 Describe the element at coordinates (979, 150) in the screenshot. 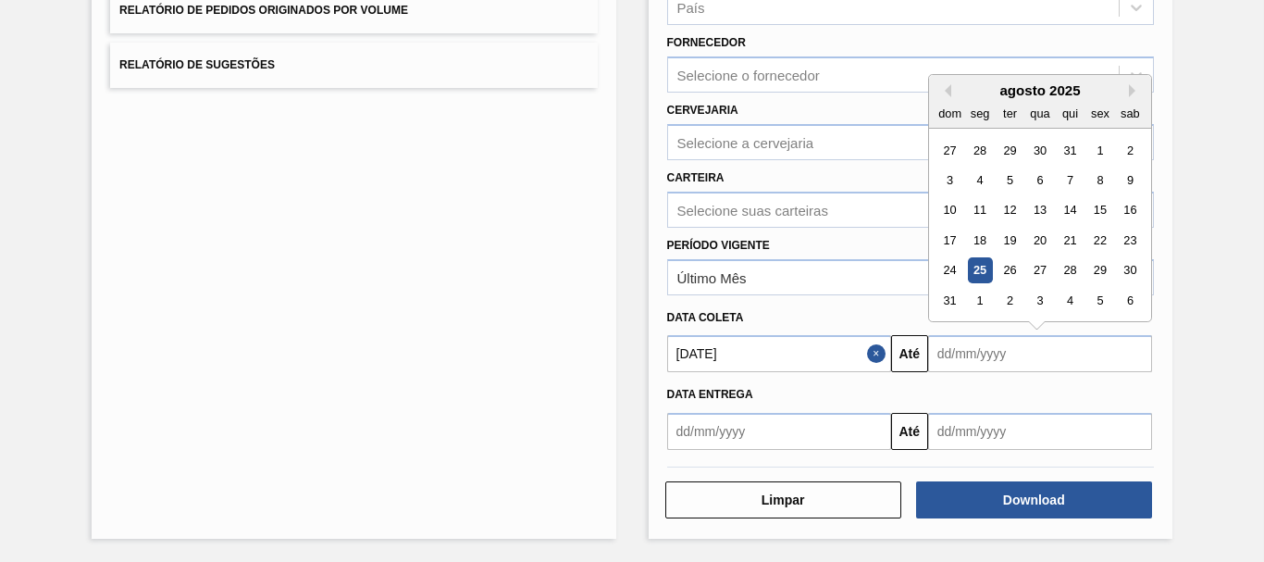

I see `div: Choose segunda-feira, 28 de julho de 2025` at that location.